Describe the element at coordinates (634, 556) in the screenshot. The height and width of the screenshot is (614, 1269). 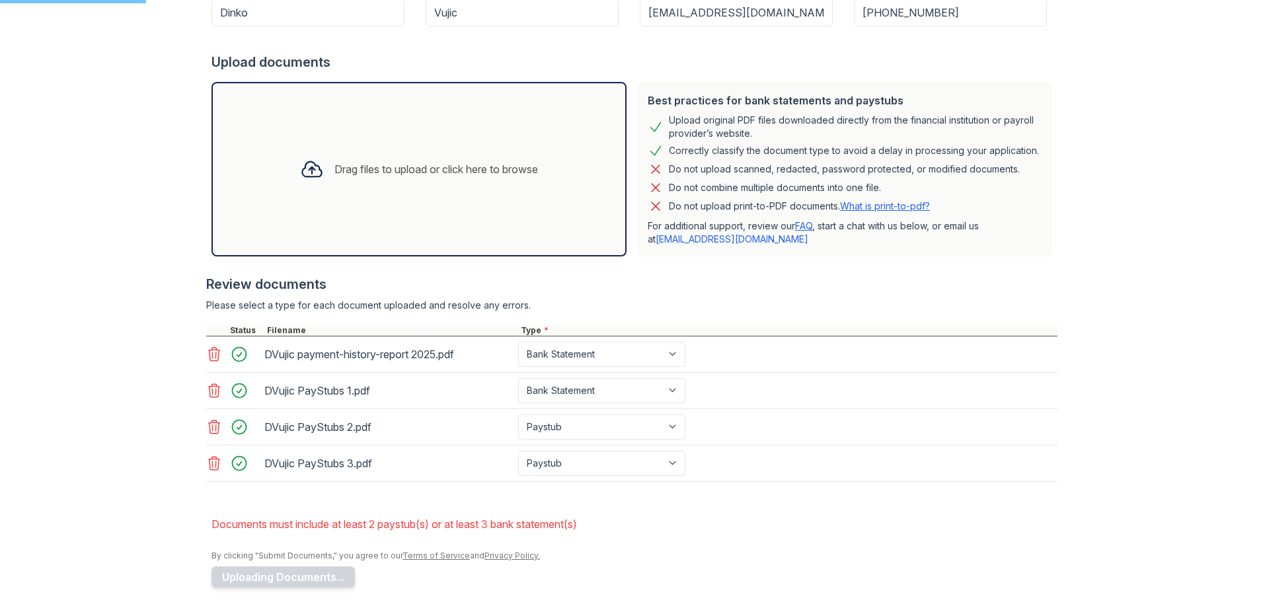
I see `div: By clicking "Submit Documents," you agree to our and` at that location.